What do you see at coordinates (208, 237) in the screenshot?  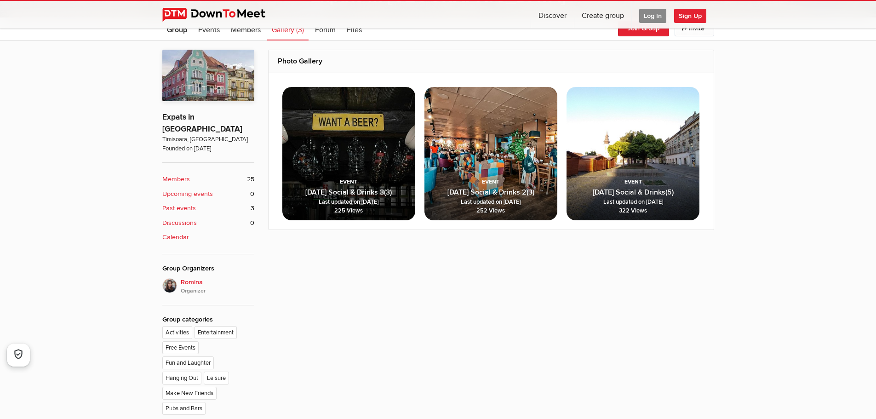 I see `a: Calendar` at bounding box center [208, 237].